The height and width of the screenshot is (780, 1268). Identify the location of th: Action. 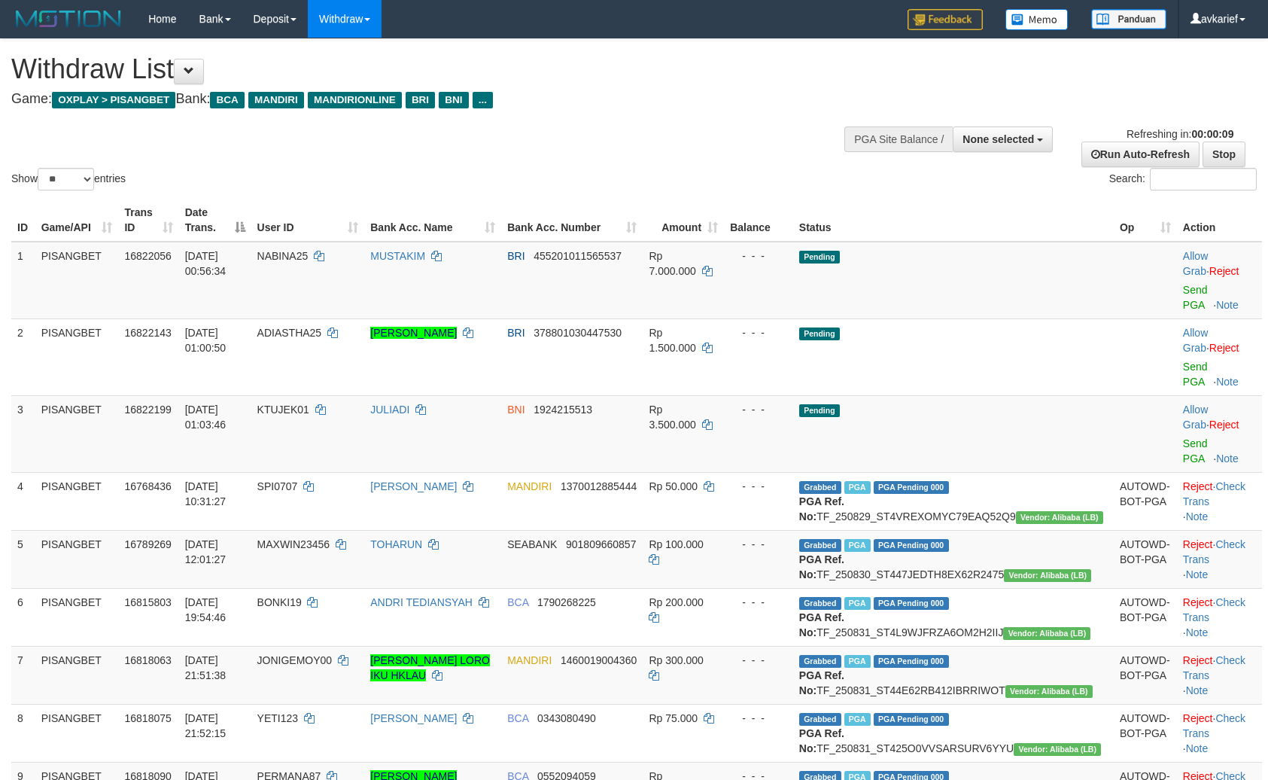
(1219, 220).